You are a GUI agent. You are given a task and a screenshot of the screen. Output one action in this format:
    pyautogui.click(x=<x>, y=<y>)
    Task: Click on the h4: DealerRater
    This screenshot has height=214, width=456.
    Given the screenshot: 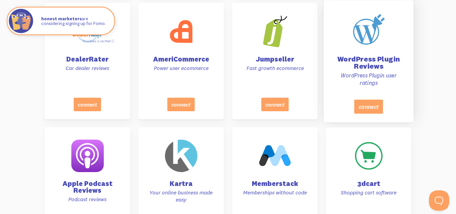 What is the action you would take?
    pyautogui.click(x=87, y=59)
    